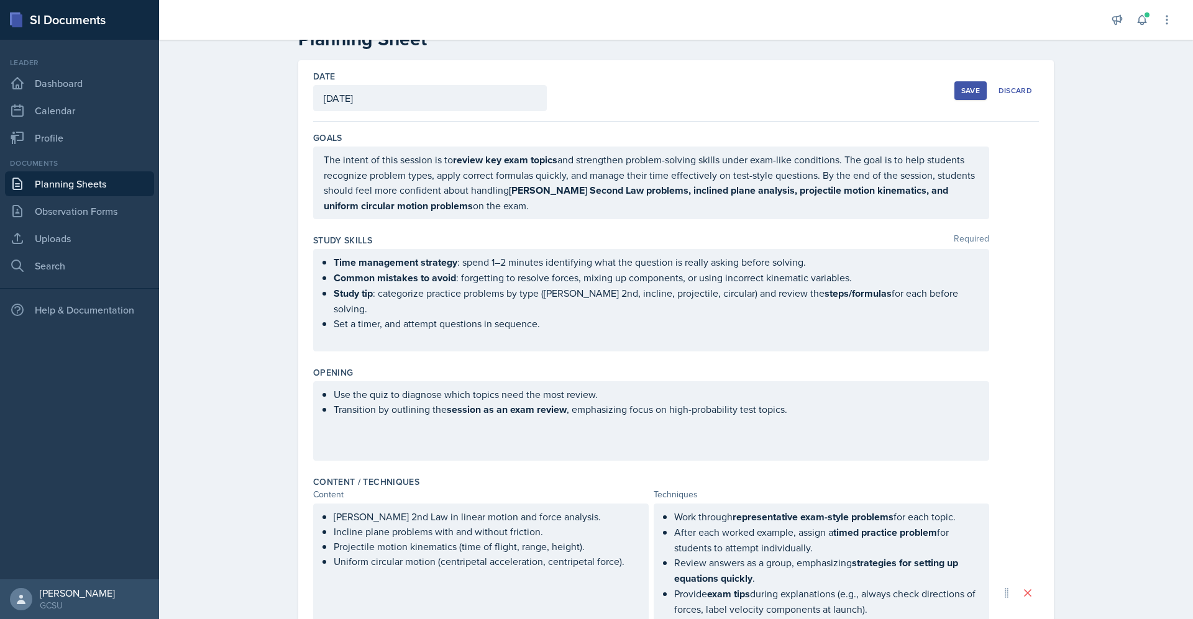 The width and height of the screenshot is (1193, 619). Describe the element at coordinates (80, 211) in the screenshot. I see `a: Observation Forms` at that location.